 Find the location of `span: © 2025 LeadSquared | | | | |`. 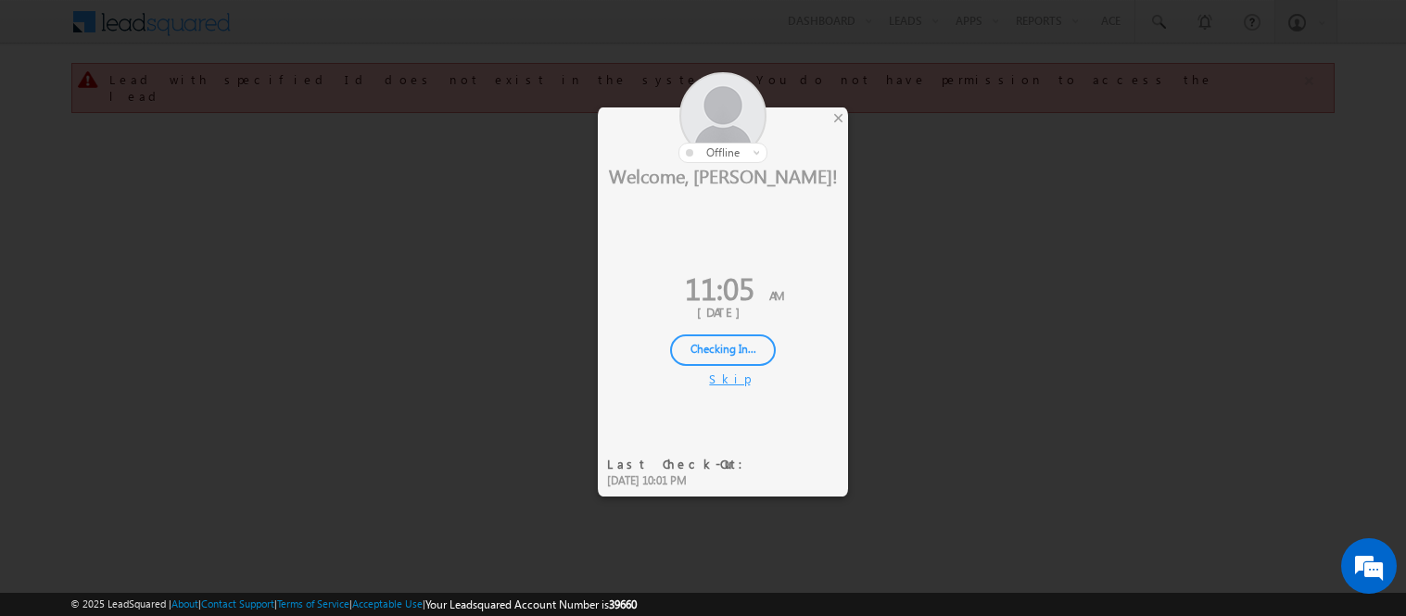

span: © 2025 LeadSquared | | | | | is located at coordinates (353, 604).